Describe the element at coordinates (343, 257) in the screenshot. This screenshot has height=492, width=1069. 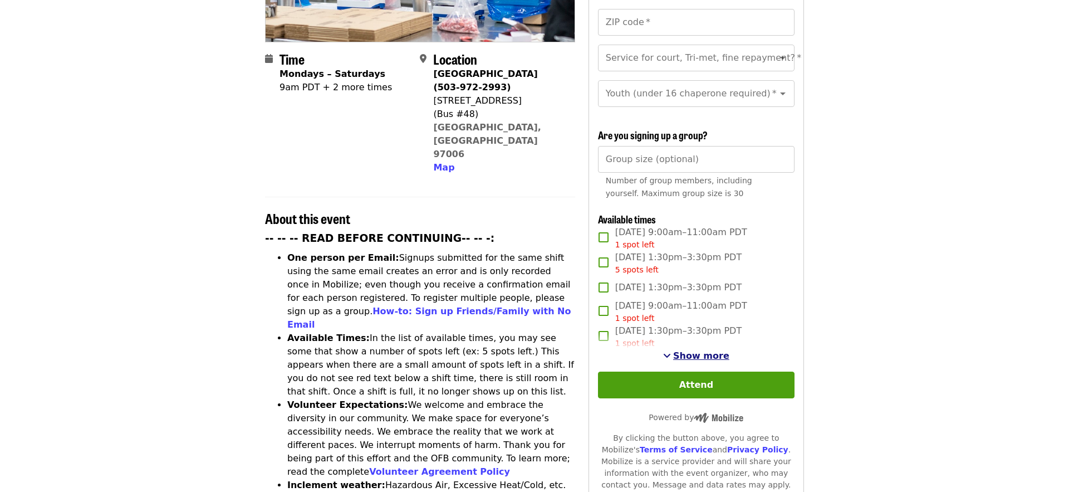
I see `strong: One person per Email:` at that location.